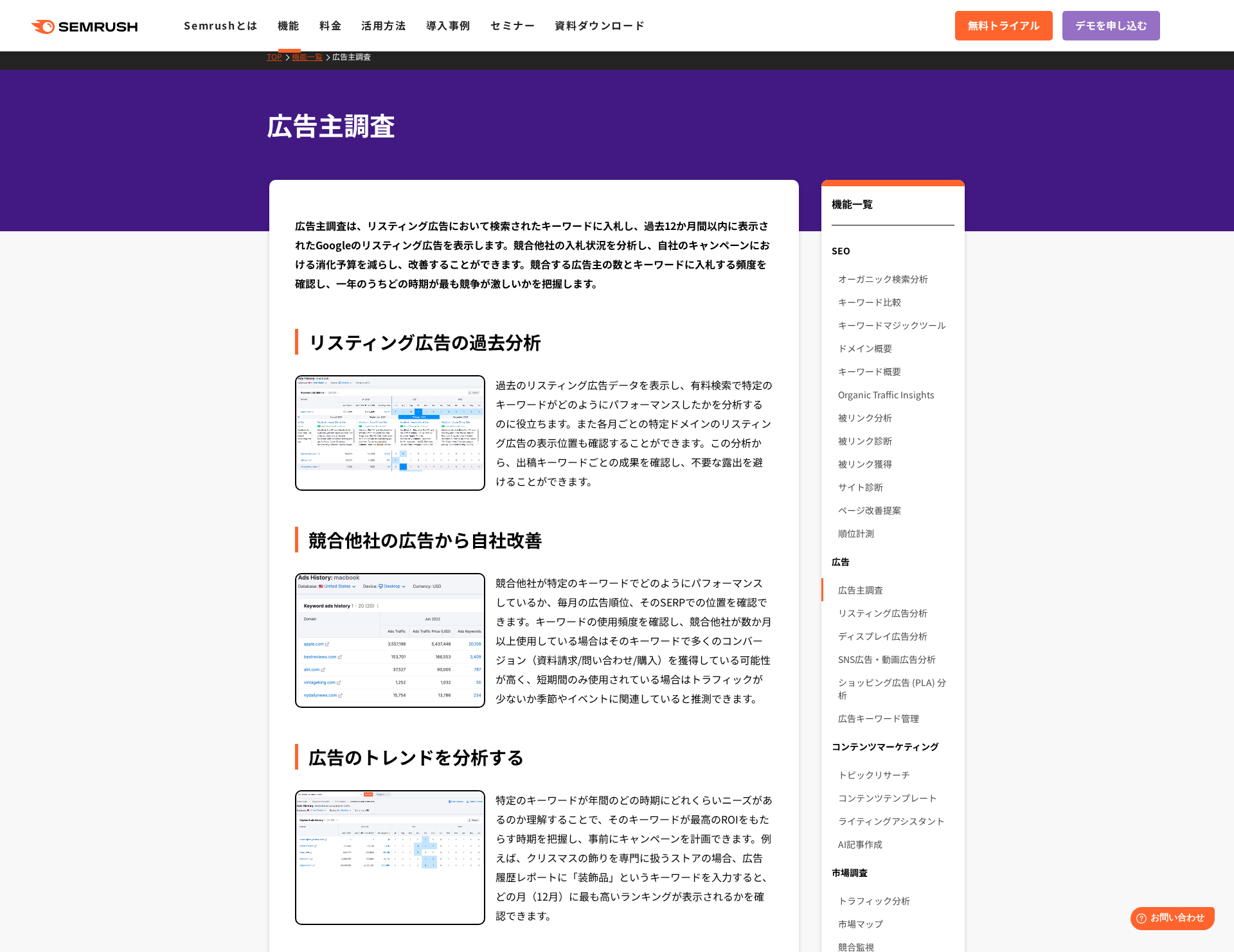 Image resolution: width=1234 pixels, height=952 pixels. I want to click on a: セミナー, so click(513, 25).